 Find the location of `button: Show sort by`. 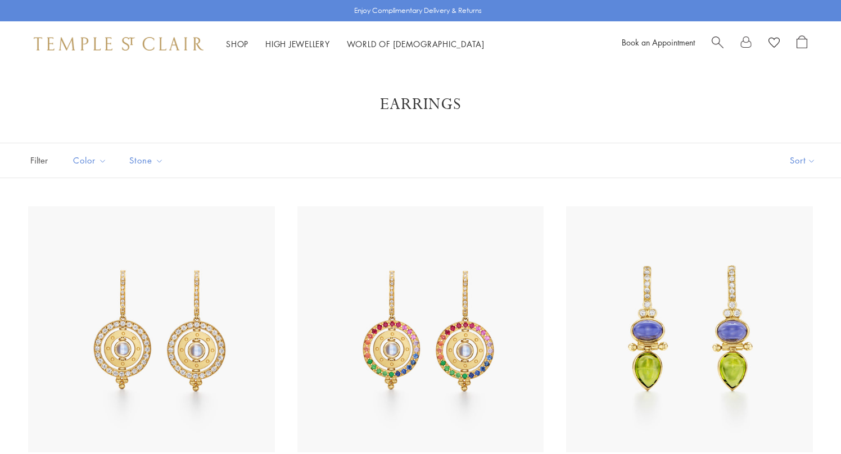

button: Show sort by is located at coordinates (802, 160).